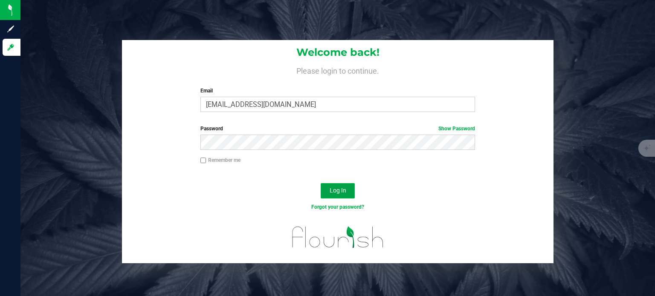 Image resolution: width=655 pixels, height=296 pixels. What do you see at coordinates (11, 29) in the screenshot?
I see `inline-svg: Sign up` at bounding box center [11, 29].